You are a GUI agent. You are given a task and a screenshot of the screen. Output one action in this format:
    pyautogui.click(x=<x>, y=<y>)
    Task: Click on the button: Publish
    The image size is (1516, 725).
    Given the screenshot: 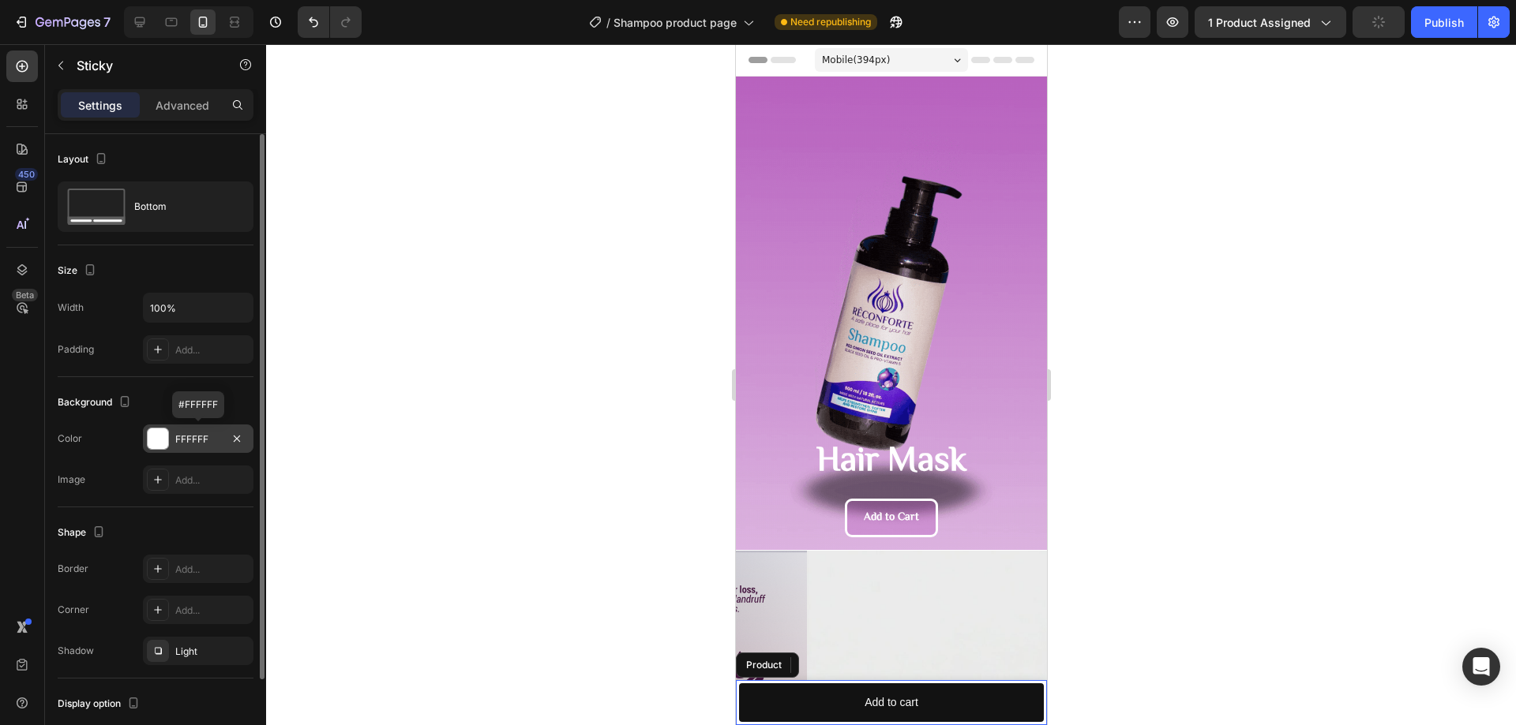 What is the action you would take?
    pyautogui.click(x=1444, y=22)
    